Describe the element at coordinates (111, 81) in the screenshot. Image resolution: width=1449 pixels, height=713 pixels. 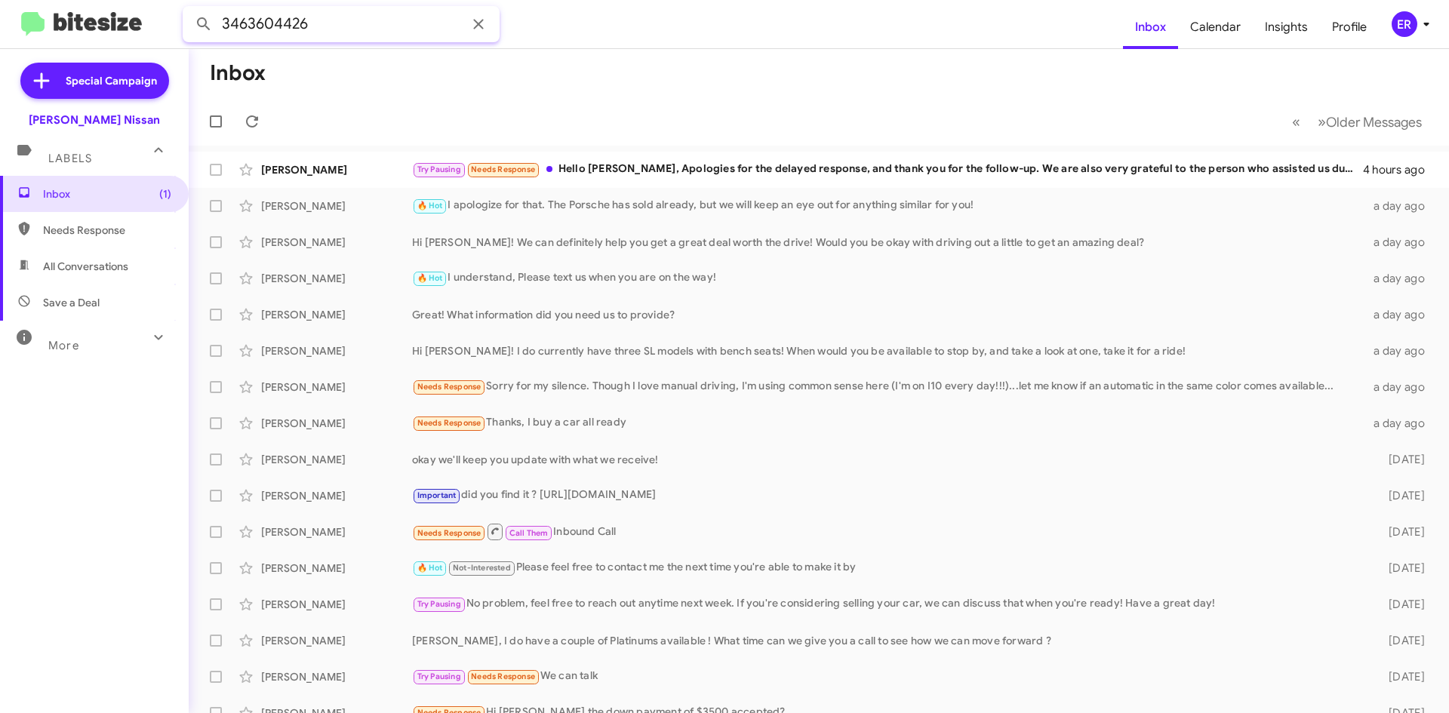
I see `span: Special Campaign` at that location.